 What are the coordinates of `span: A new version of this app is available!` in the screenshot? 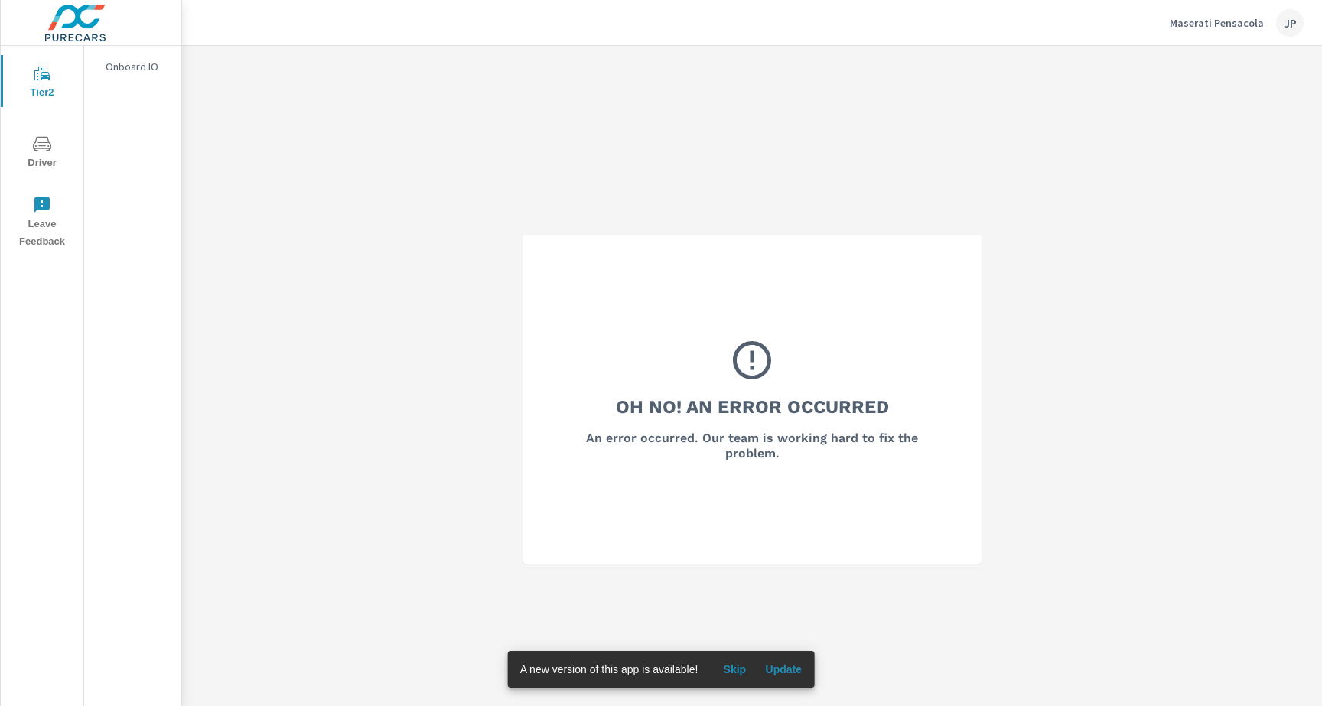 It's located at (609, 670).